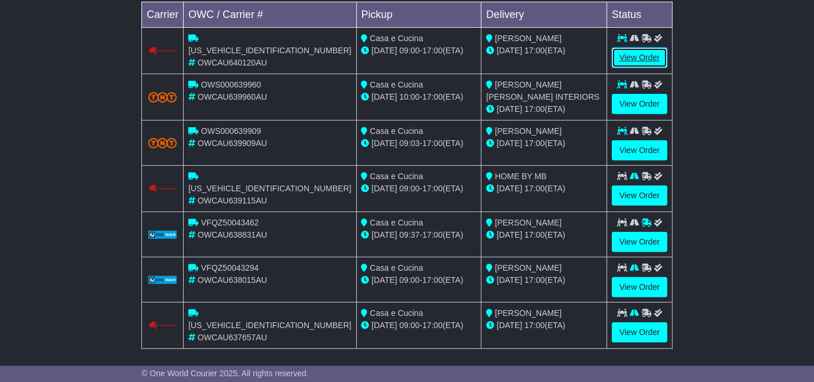 This screenshot has width=814, height=382. I want to click on span: OWCAU638015AU, so click(232, 280).